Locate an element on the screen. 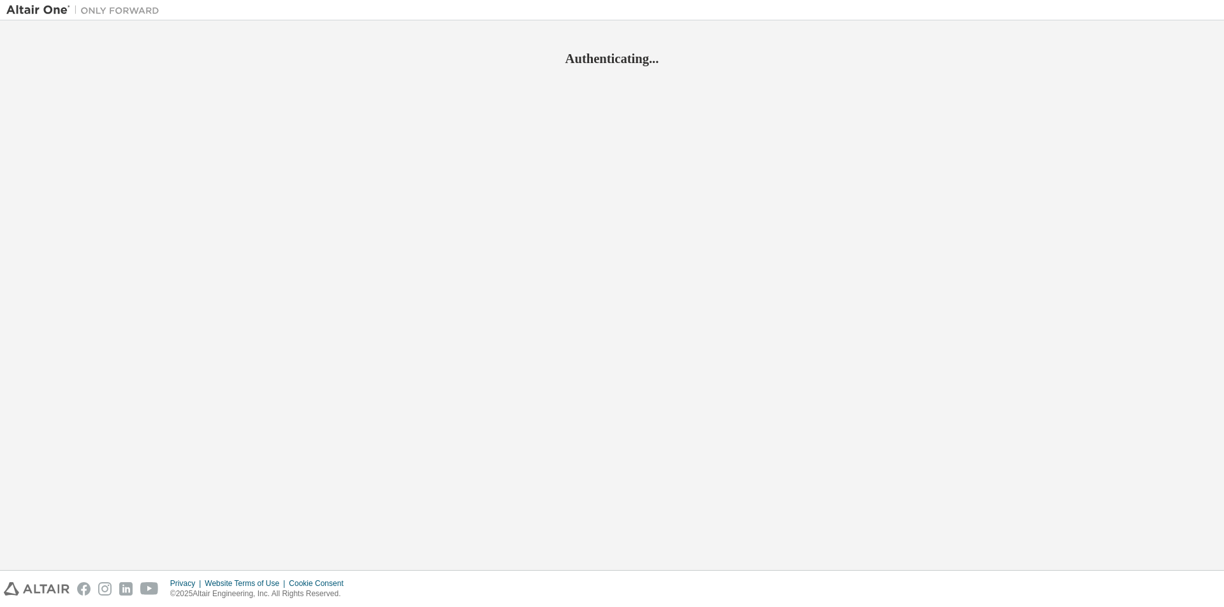 The height and width of the screenshot is (607, 1224). img: facebook.svg is located at coordinates (83, 589).